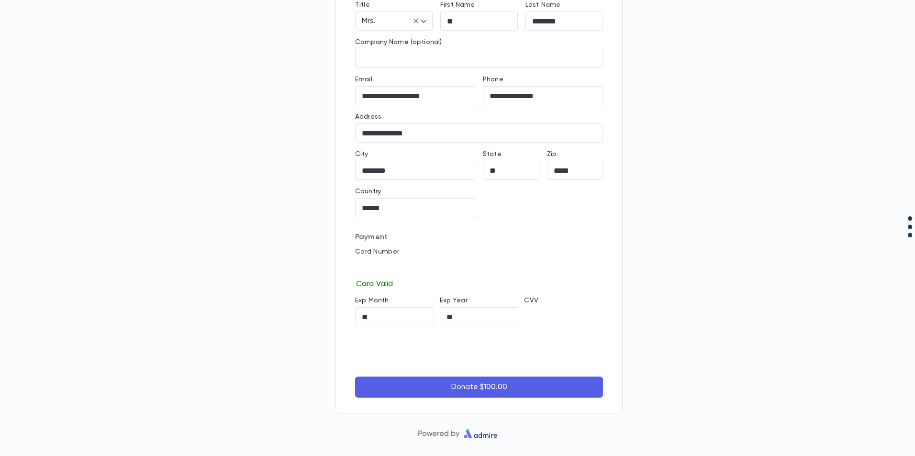  What do you see at coordinates (552, 154) in the screenshot?
I see `label: Zip` at bounding box center [552, 154].